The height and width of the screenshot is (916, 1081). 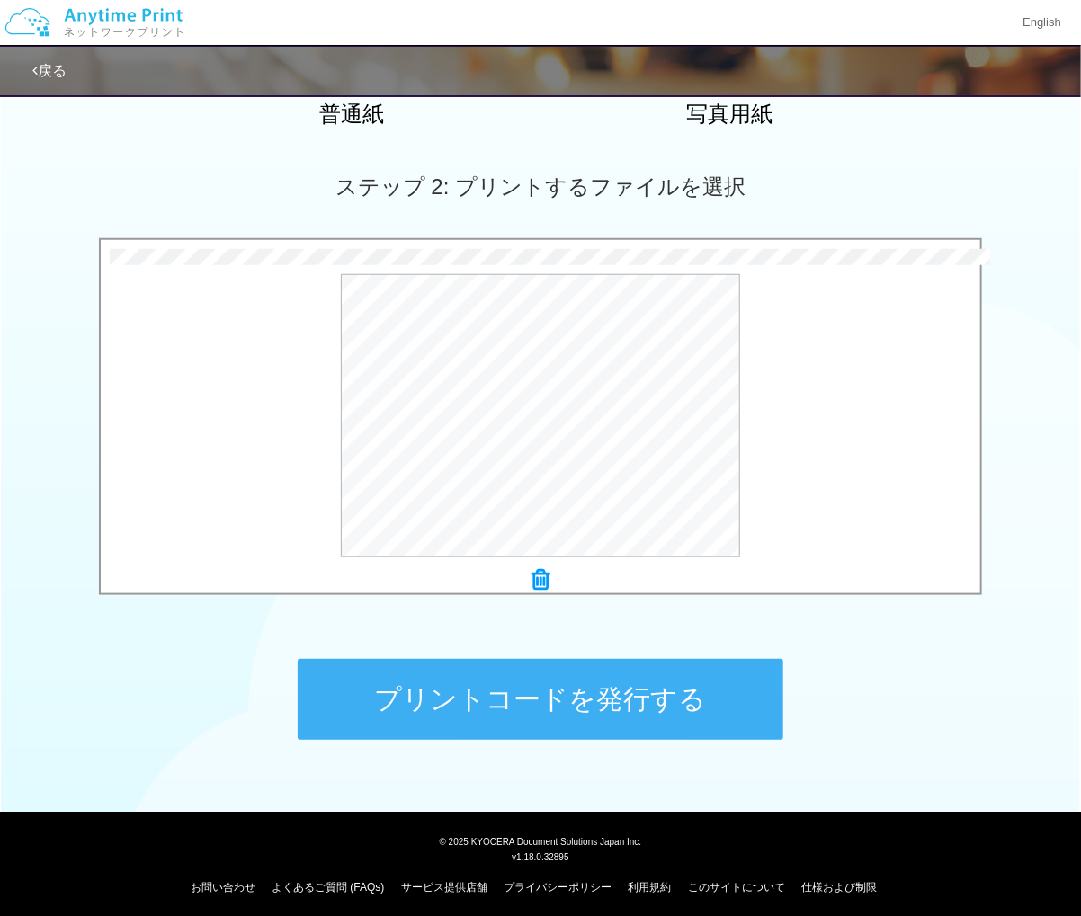 I want to click on a: 戻る, so click(x=49, y=70).